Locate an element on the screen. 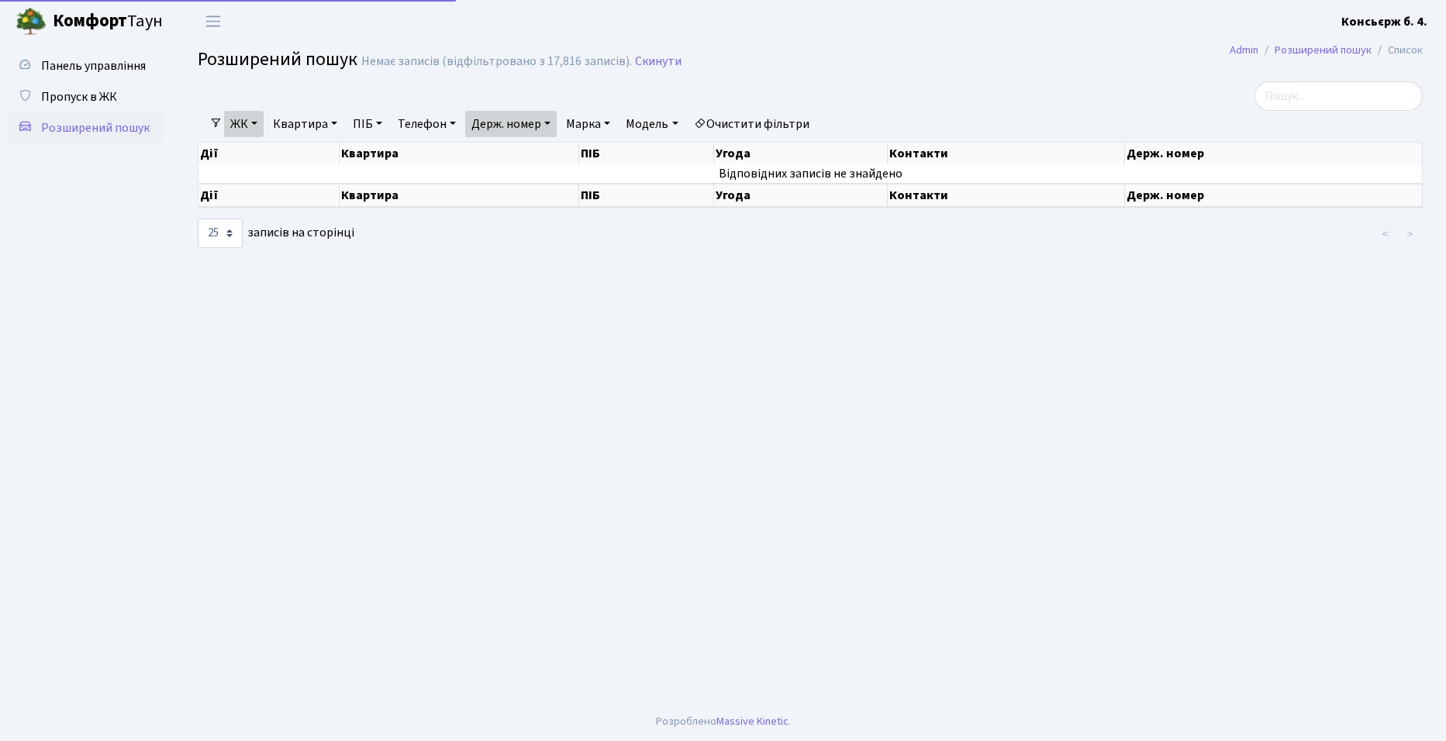  a: Очистити фільтри is located at coordinates (752, 124).